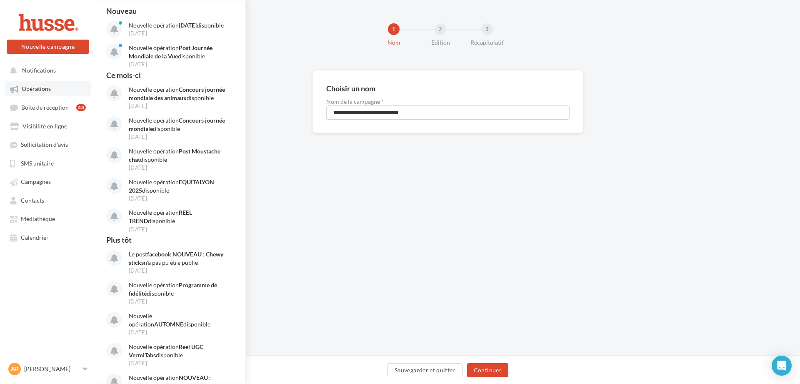 The width and height of the screenshot is (800, 384). What do you see at coordinates (36, 89) in the screenshot?
I see `span: Opérations` at bounding box center [36, 89].